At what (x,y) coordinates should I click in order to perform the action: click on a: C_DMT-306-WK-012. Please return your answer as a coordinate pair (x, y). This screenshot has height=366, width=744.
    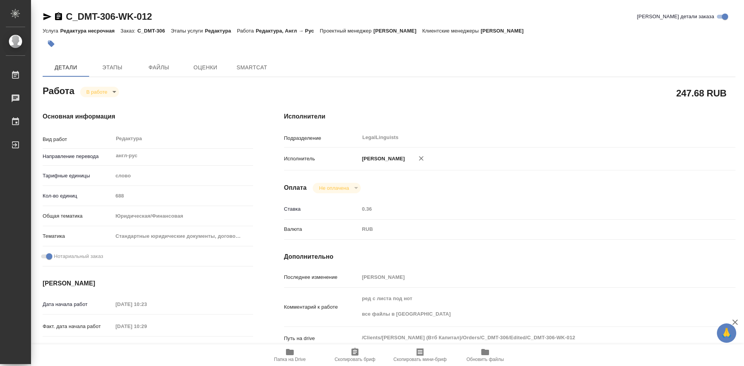
    Looking at the image, I should click on (109, 16).